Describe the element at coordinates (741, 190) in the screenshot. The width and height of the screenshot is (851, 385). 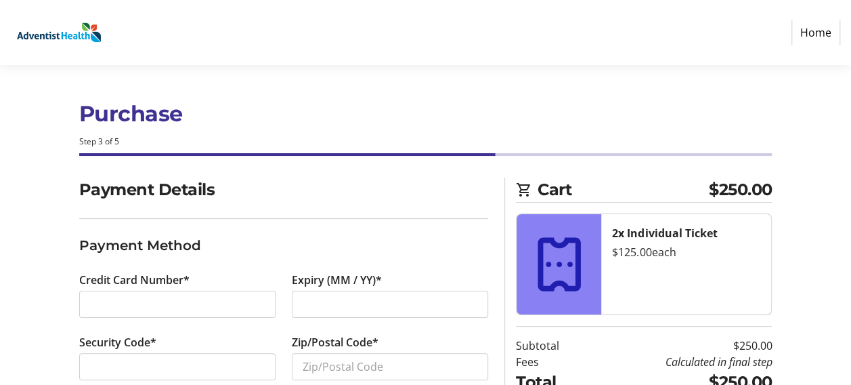
I see `span: $250.00` at that location.